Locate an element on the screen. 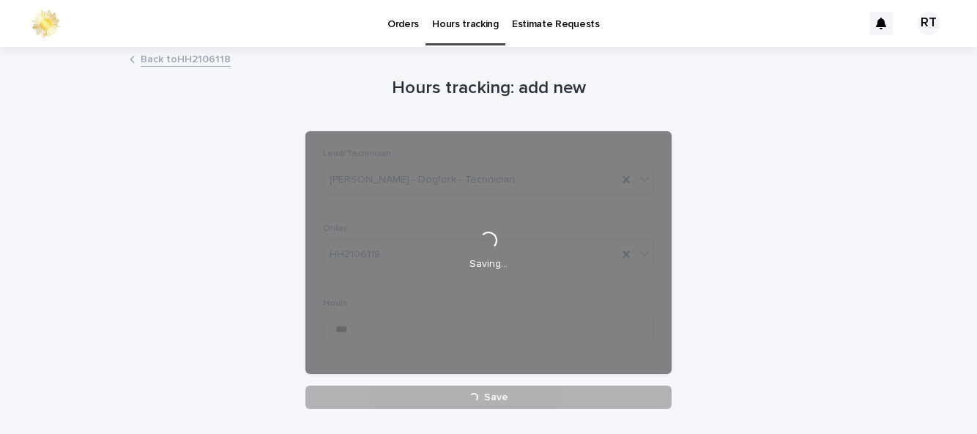 The image size is (977, 434). span: Save is located at coordinates (496, 397).